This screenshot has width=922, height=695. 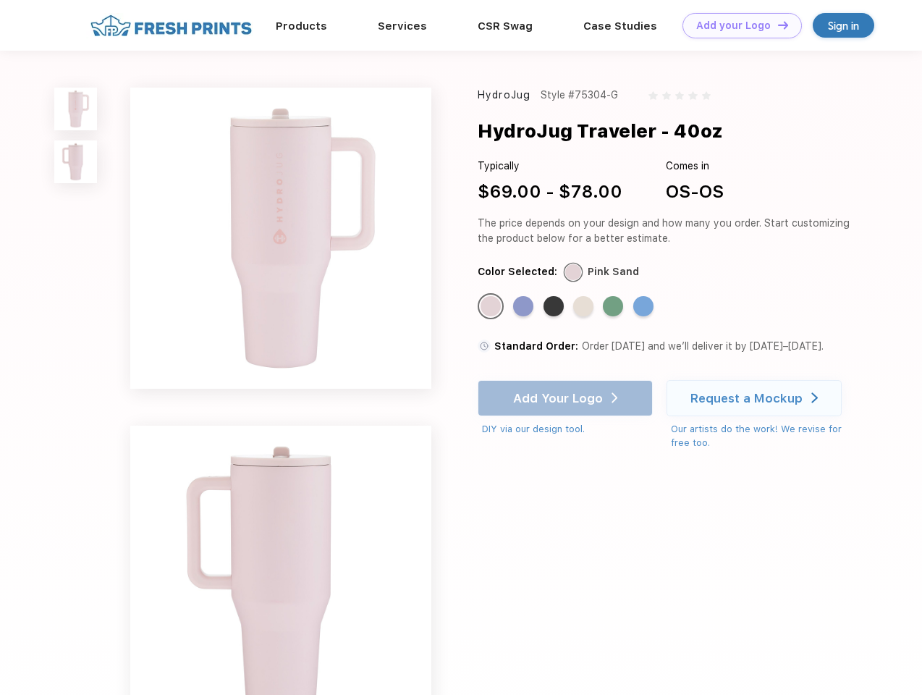 What do you see at coordinates (783, 25) in the screenshot?
I see `img: DT` at bounding box center [783, 25].